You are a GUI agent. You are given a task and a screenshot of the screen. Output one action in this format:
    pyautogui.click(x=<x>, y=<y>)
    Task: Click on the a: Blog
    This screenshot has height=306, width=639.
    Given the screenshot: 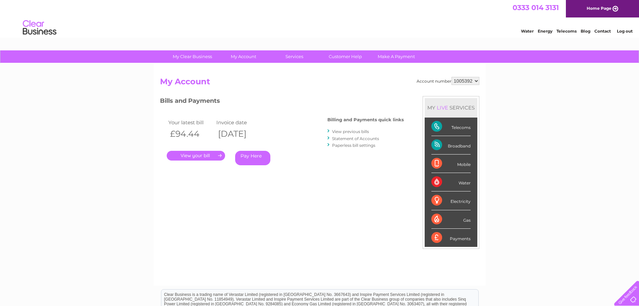 What is the action you would take?
    pyautogui.click(x=585, y=31)
    